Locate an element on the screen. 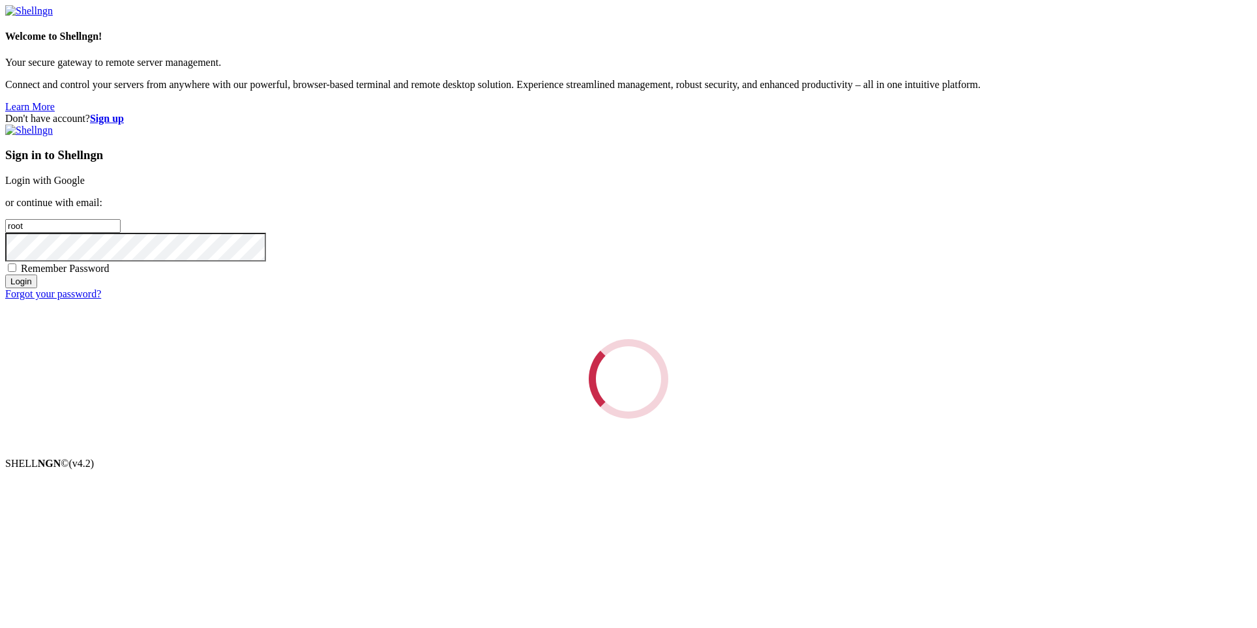 The image size is (1257, 628). input: Email address is located at coordinates (63, 226).